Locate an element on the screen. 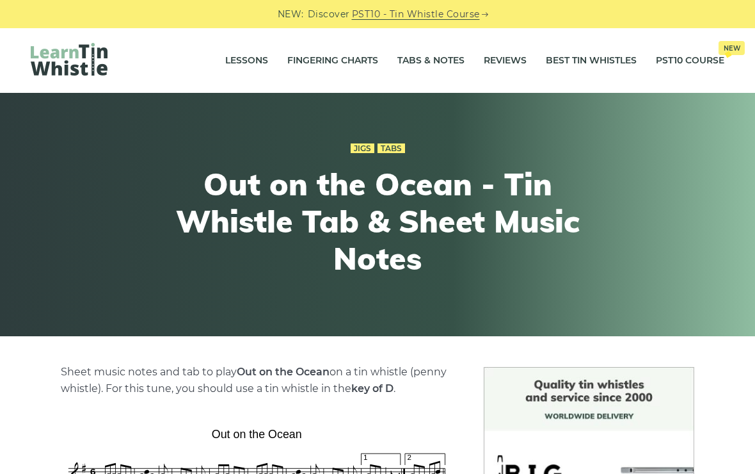 The width and height of the screenshot is (755, 474). a: Lessons is located at coordinates (246, 61).